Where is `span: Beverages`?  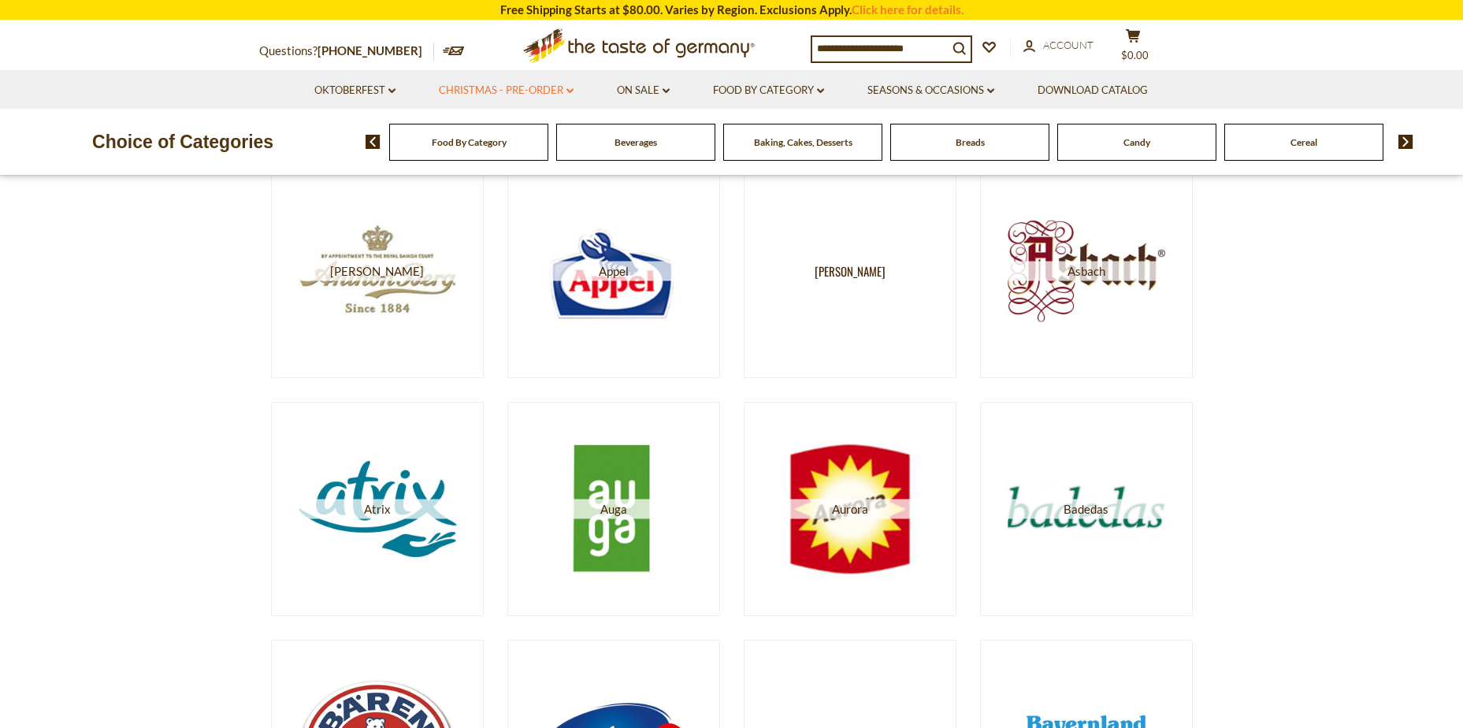
span: Beverages is located at coordinates (636, 142).